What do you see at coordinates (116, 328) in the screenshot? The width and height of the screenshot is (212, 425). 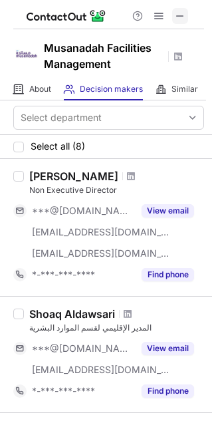 I see `div: المدير الإقليمي لقسم الموارد البشرية` at bounding box center [116, 328].